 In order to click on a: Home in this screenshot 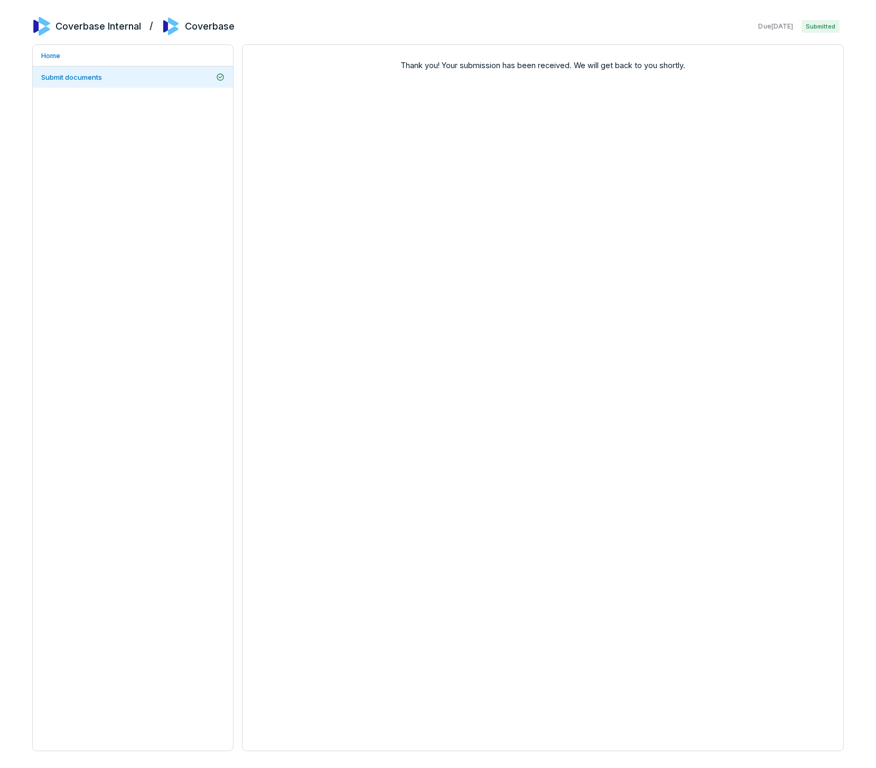, I will do `click(133, 55)`.